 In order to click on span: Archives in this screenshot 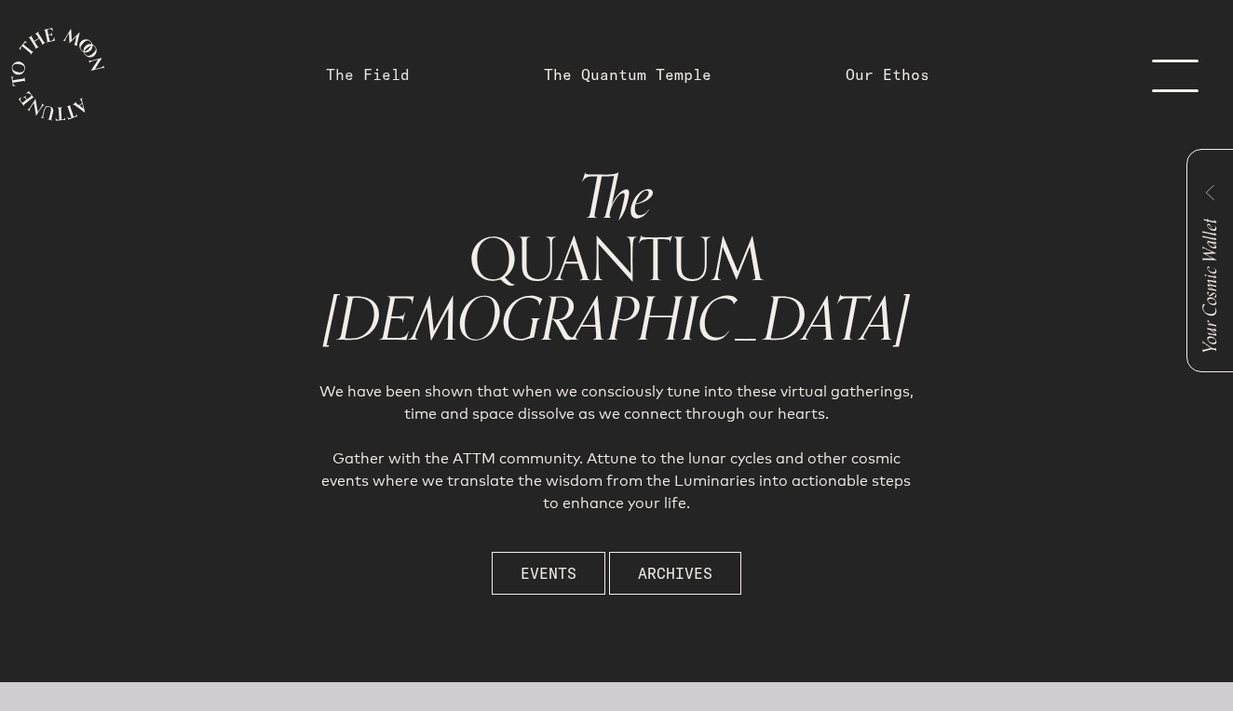, I will do `click(675, 574)`.